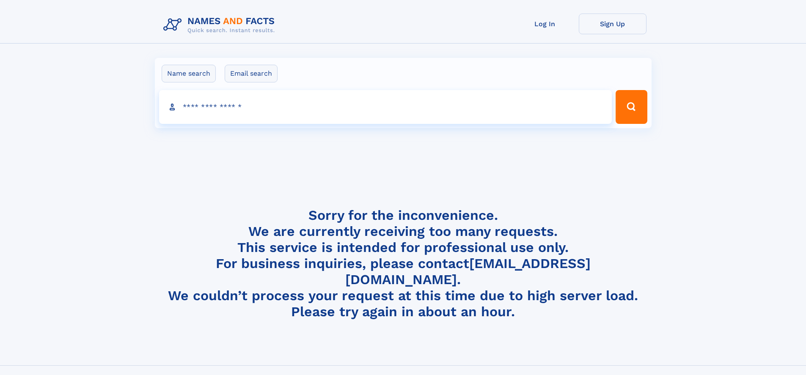  What do you see at coordinates (545, 24) in the screenshot?
I see `a: Log In` at bounding box center [545, 24].